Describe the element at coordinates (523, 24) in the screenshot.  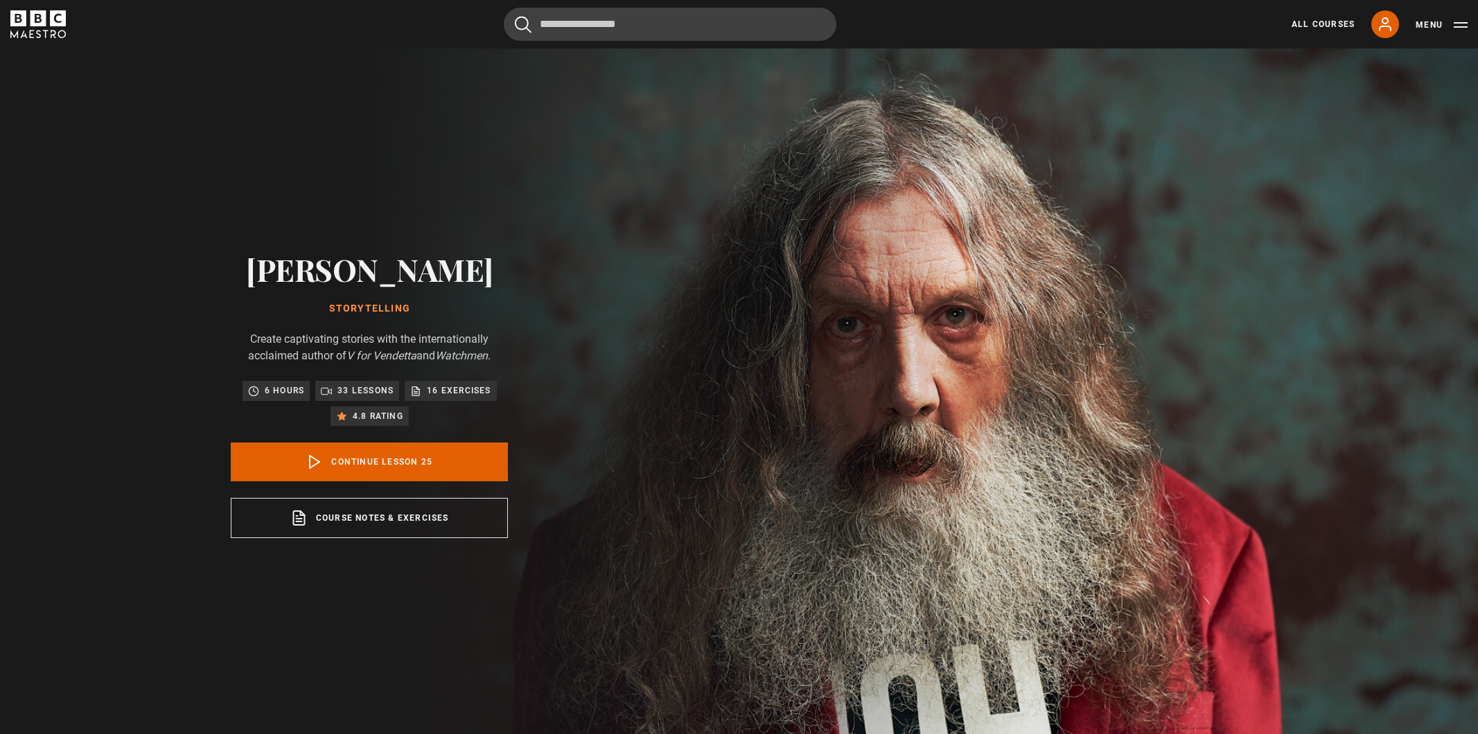
I see `button: Submit the search query` at that location.